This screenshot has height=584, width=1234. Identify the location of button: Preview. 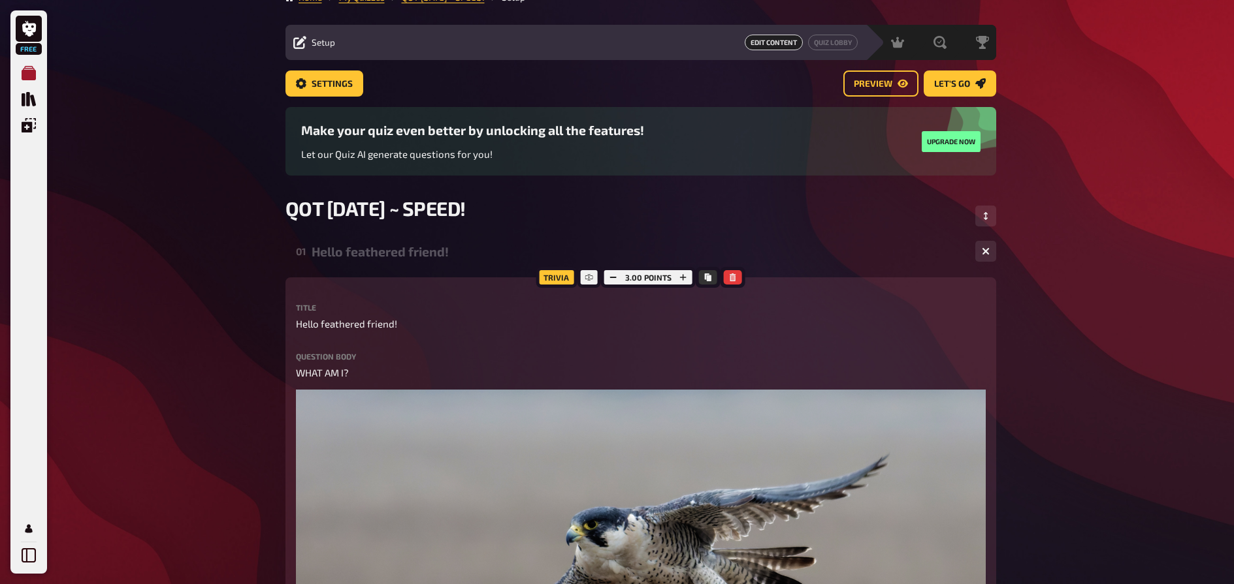
(880, 84).